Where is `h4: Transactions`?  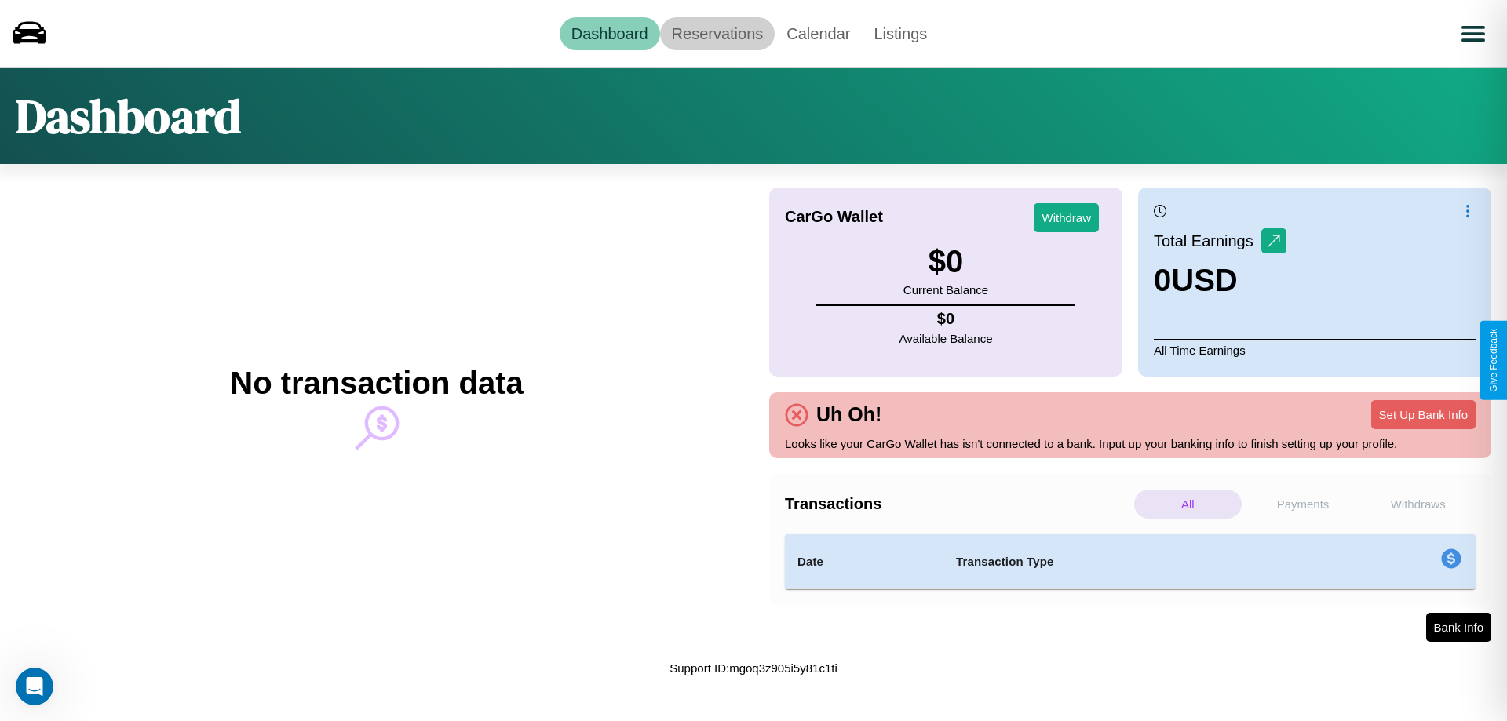
h4: Transactions is located at coordinates (957, 504).